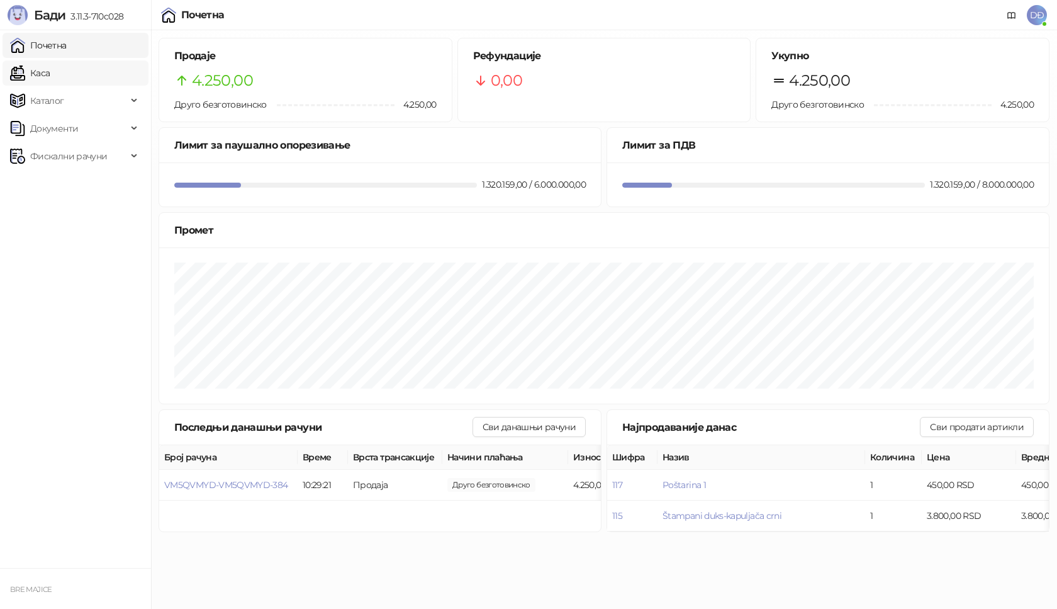 Image resolution: width=1057 pixels, height=609 pixels. I want to click on button: 115, so click(617, 515).